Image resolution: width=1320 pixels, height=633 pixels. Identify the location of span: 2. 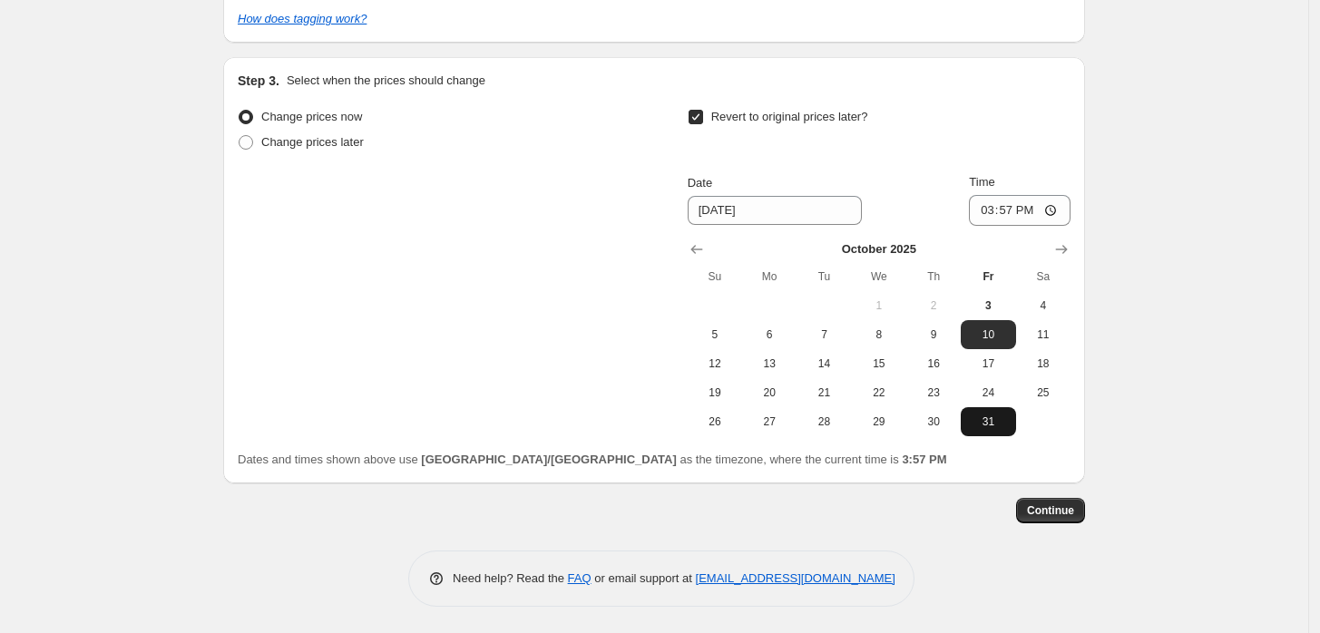
(934, 306).